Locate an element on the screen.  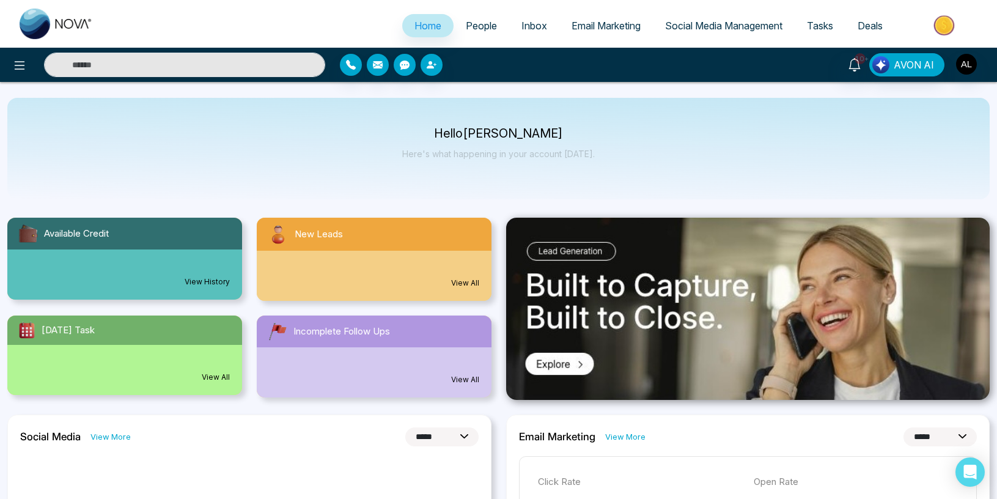
a: New LeadsView All is located at coordinates (374, 259).